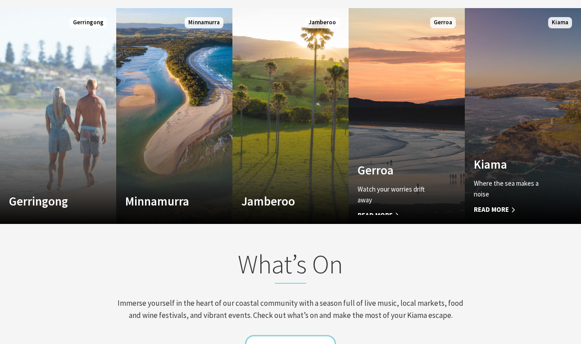 Image resolution: width=581 pixels, height=344 pixels. I want to click on h4: Gerringong, so click(49, 201).